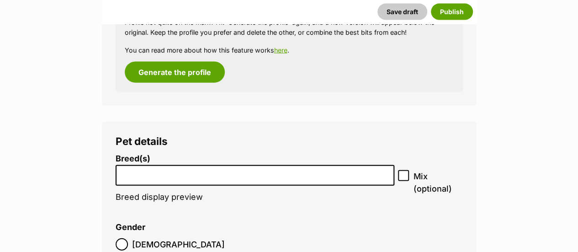  I want to click on a: here, so click(280, 50).